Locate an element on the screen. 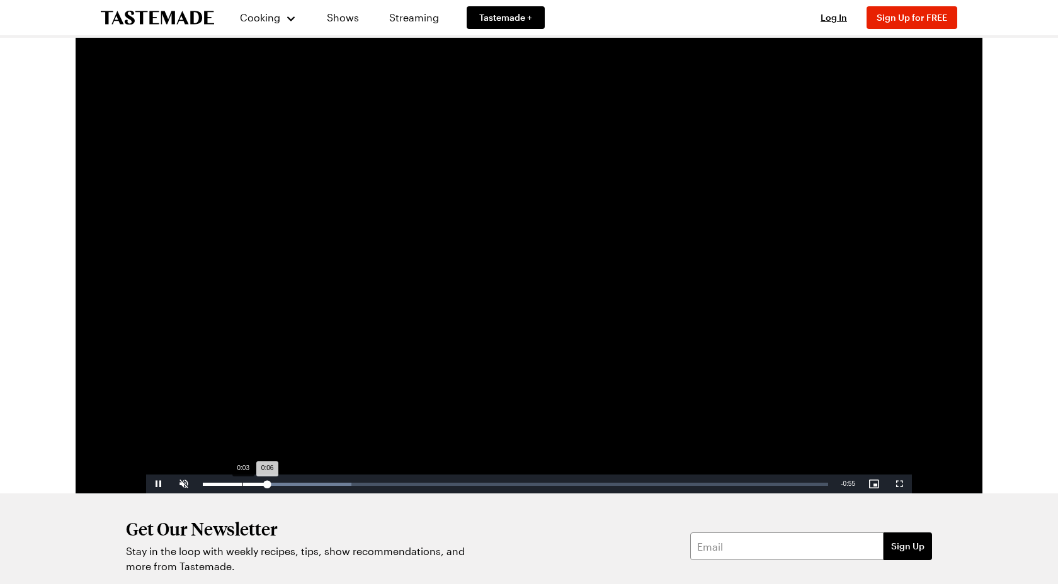 The width and height of the screenshot is (1058, 584). span: Cooking is located at coordinates (260, 17).